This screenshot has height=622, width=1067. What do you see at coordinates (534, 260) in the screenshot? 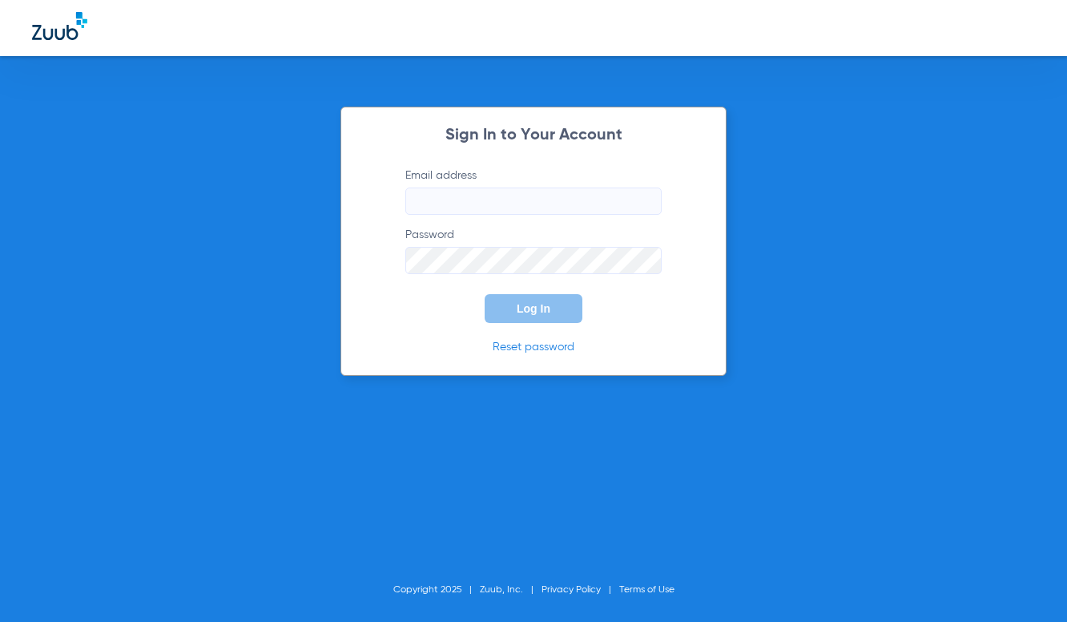
I see `input: Password` at bounding box center [534, 260].